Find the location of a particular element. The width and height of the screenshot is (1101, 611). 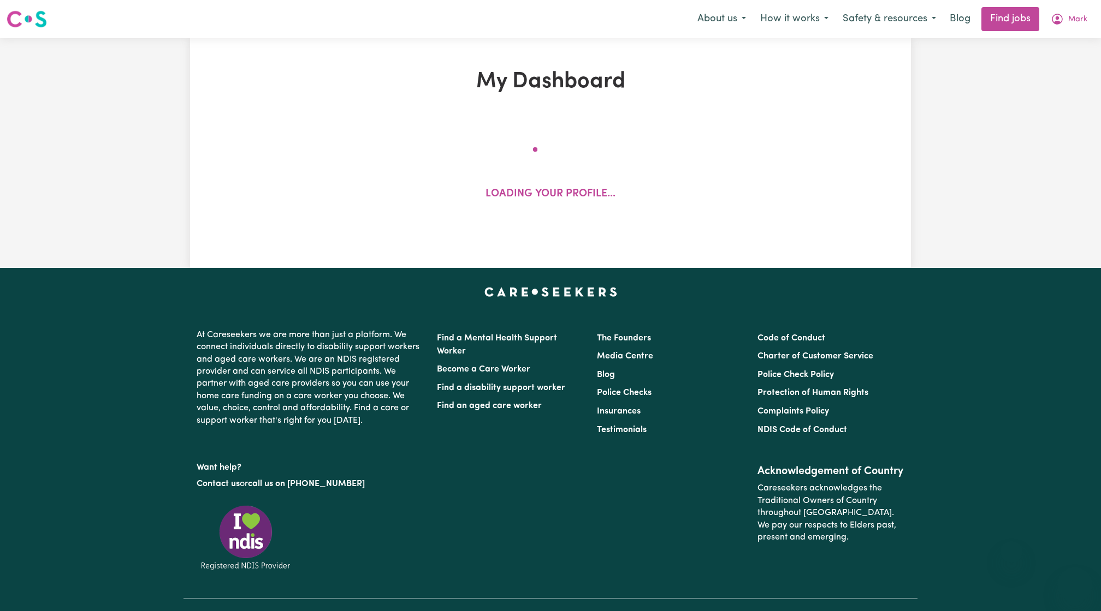

a: Careseekers home page is located at coordinates (550, 292).